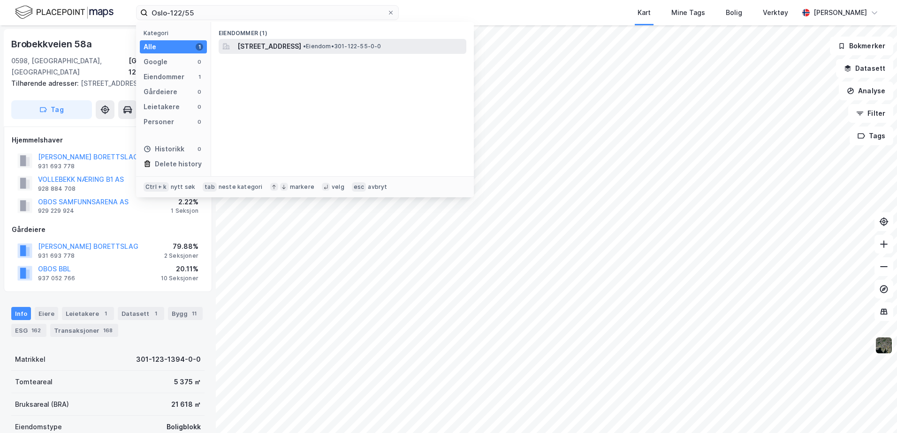  What do you see at coordinates (53, 44) in the screenshot?
I see `div: Brobekkveien 58a` at bounding box center [53, 44].